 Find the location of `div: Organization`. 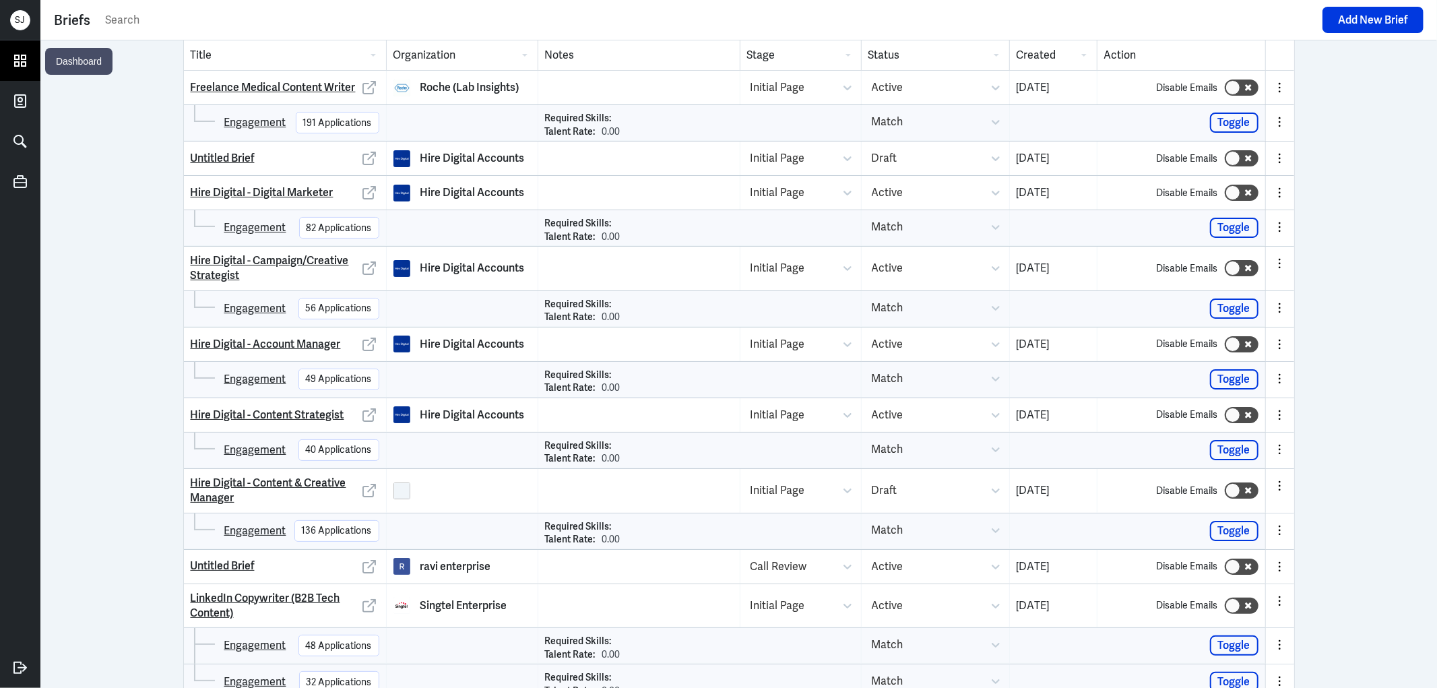

div: Organization is located at coordinates (461, 55).